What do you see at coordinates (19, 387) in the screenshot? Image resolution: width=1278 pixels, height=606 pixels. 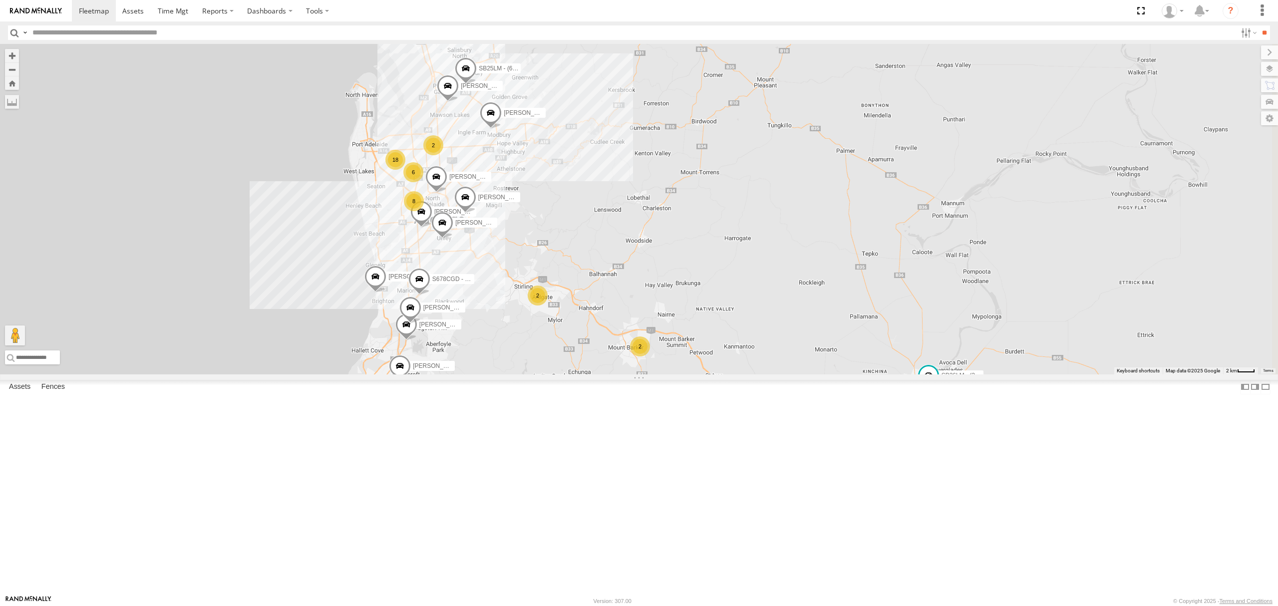 I see `label: Assets` at bounding box center [19, 387].